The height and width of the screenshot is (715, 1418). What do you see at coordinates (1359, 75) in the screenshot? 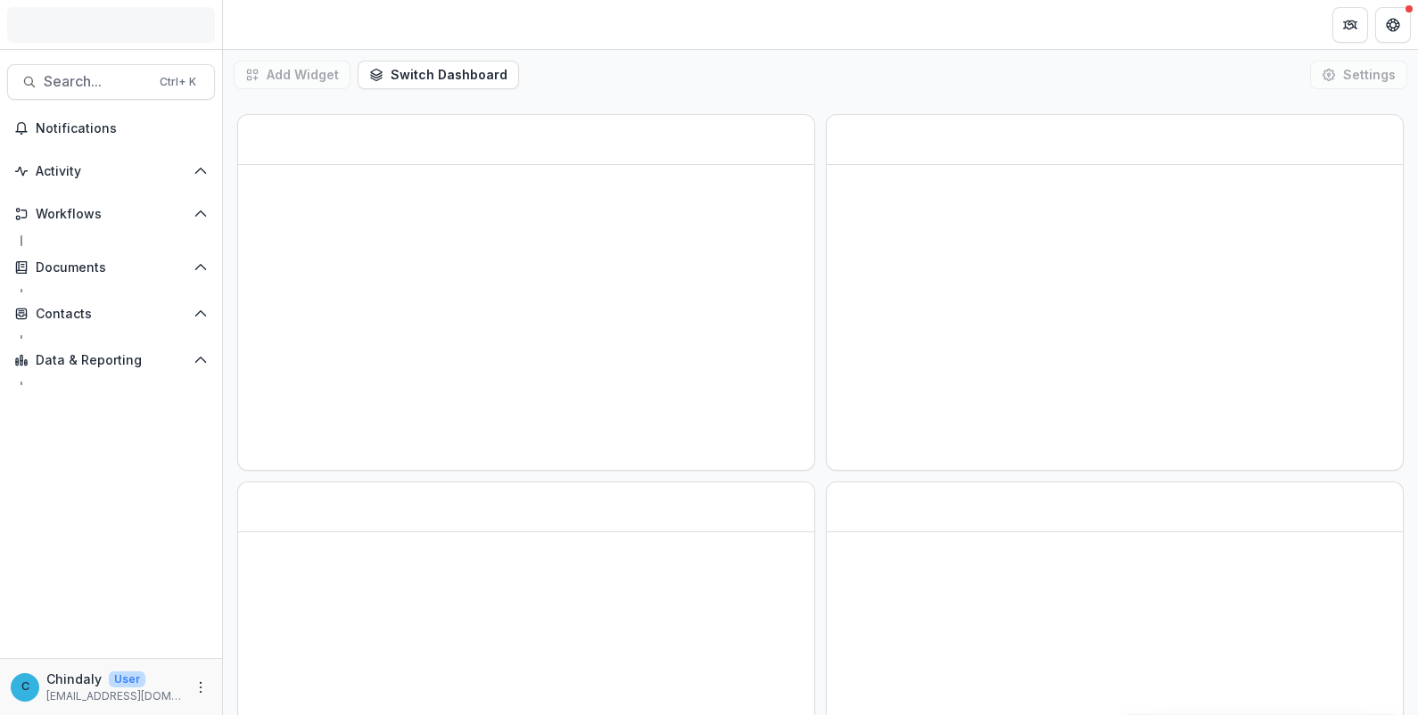
I see `button: Settings` at bounding box center [1359, 75].